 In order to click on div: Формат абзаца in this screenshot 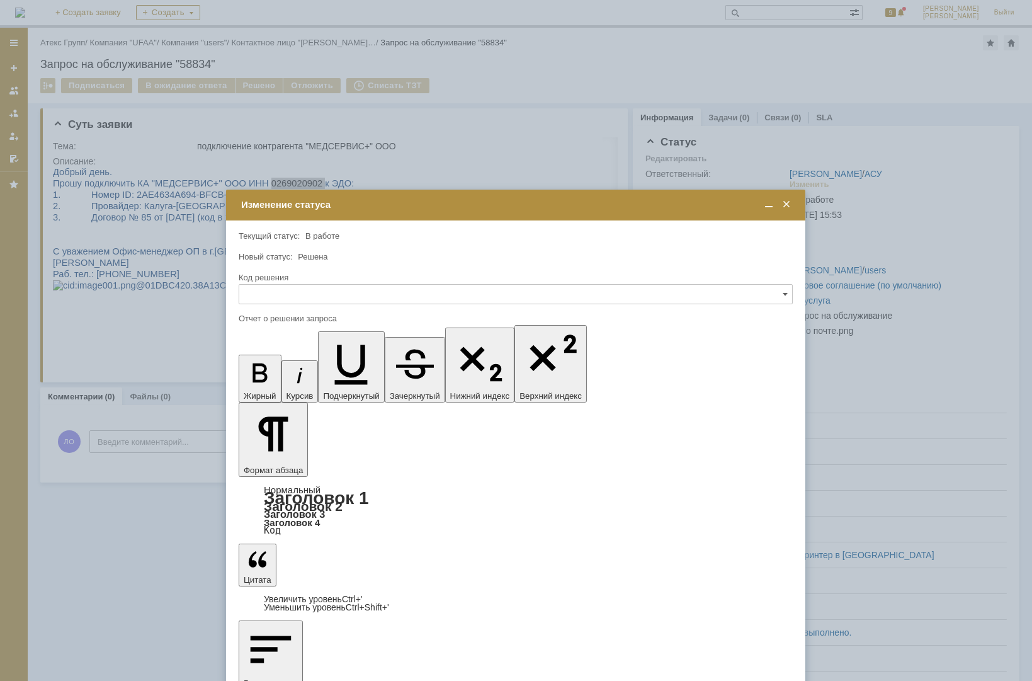, I will do `click(516, 510)`.